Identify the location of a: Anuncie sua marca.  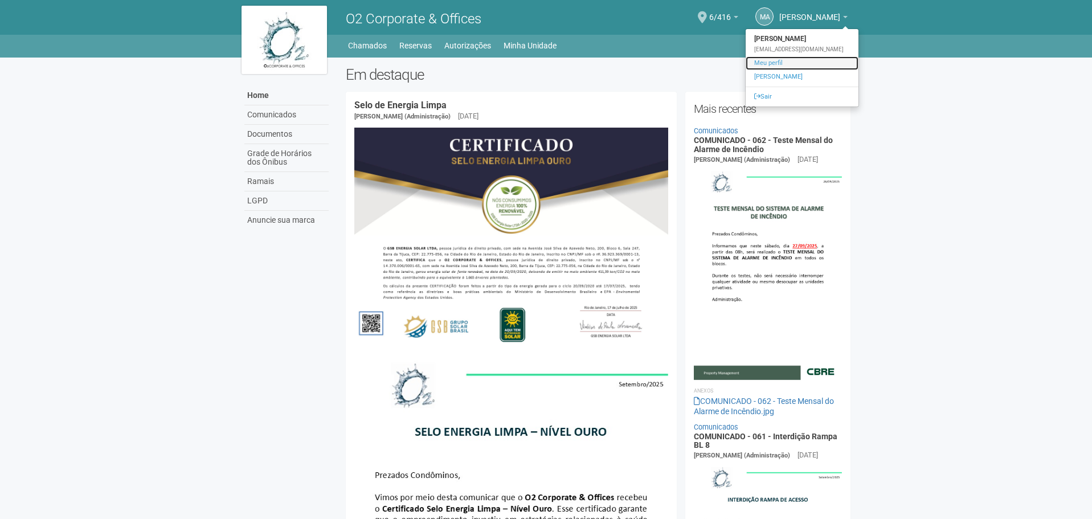
(286, 220).